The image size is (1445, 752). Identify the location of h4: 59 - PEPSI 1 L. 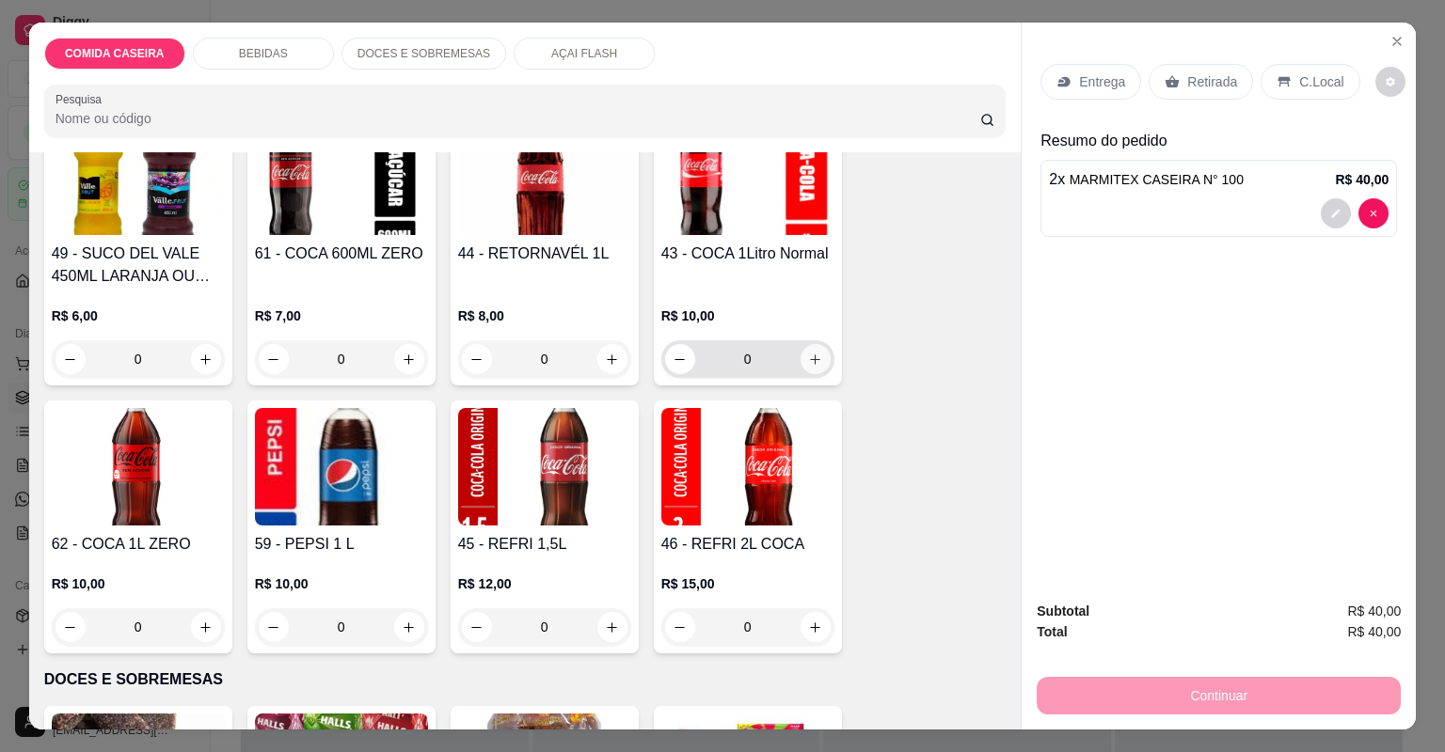
(341, 545).